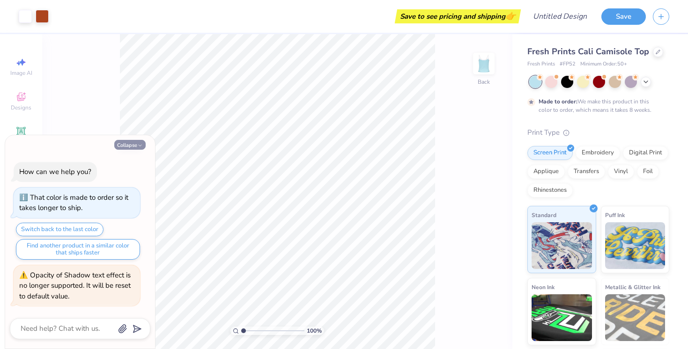  What do you see at coordinates (635, 318) in the screenshot?
I see `img: Metallic & Glitter Ink` at bounding box center [635, 318].